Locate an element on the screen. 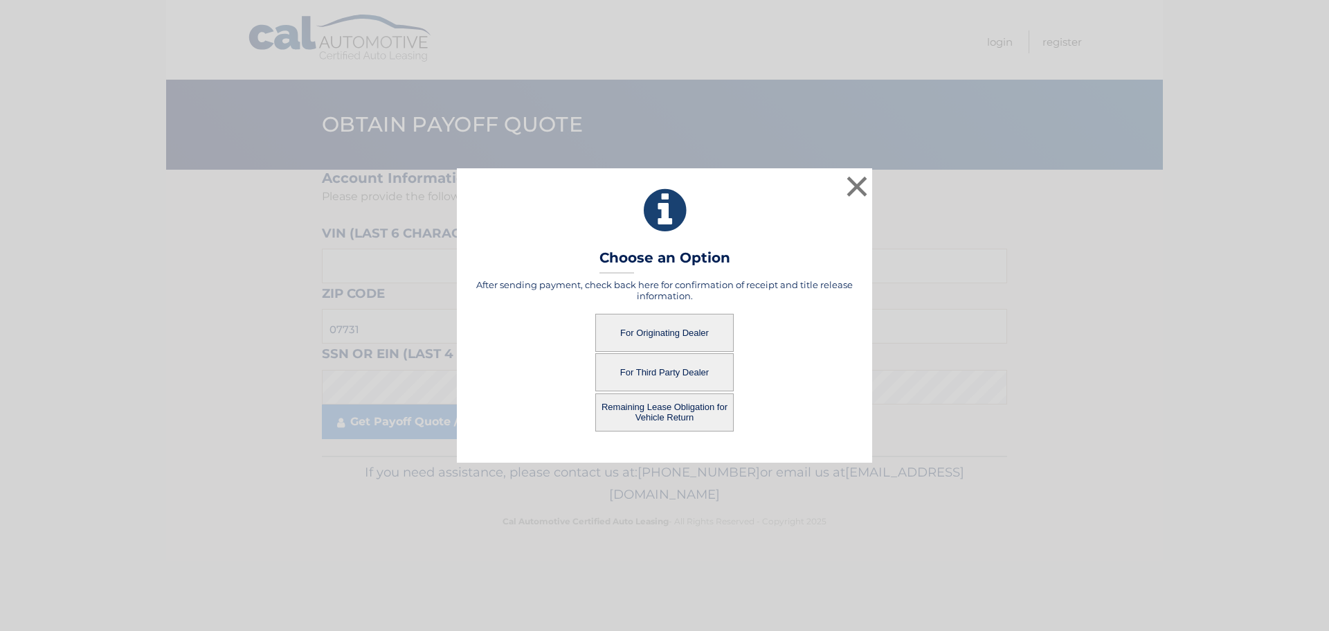  button: For Third Party Dealer is located at coordinates (665, 372).